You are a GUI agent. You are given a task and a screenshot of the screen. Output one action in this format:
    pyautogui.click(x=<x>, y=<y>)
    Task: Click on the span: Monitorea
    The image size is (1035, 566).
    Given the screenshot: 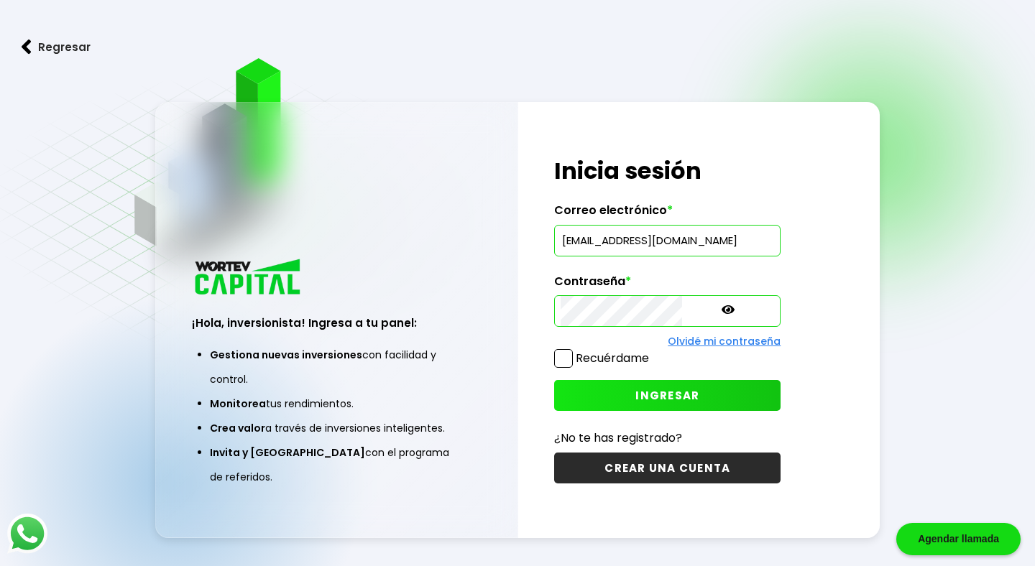 What is the action you would take?
    pyautogui.click(x=238, y=404)
    